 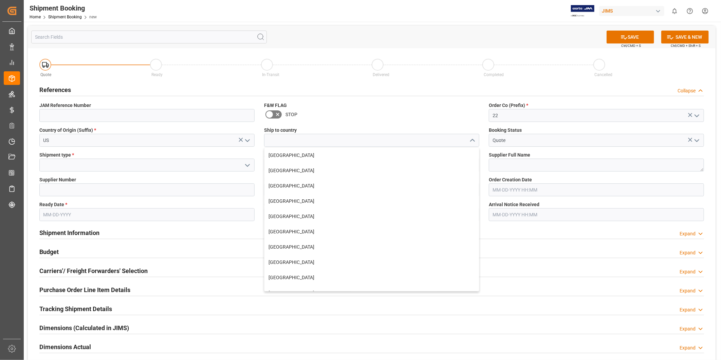 What do you see at coordinates (583, 11) in the screenshot?
I see `img: Exertis%20JAM%20-%20Email%20Logo.jpg_1722504956.jpg` at bounding box center [583, 11].